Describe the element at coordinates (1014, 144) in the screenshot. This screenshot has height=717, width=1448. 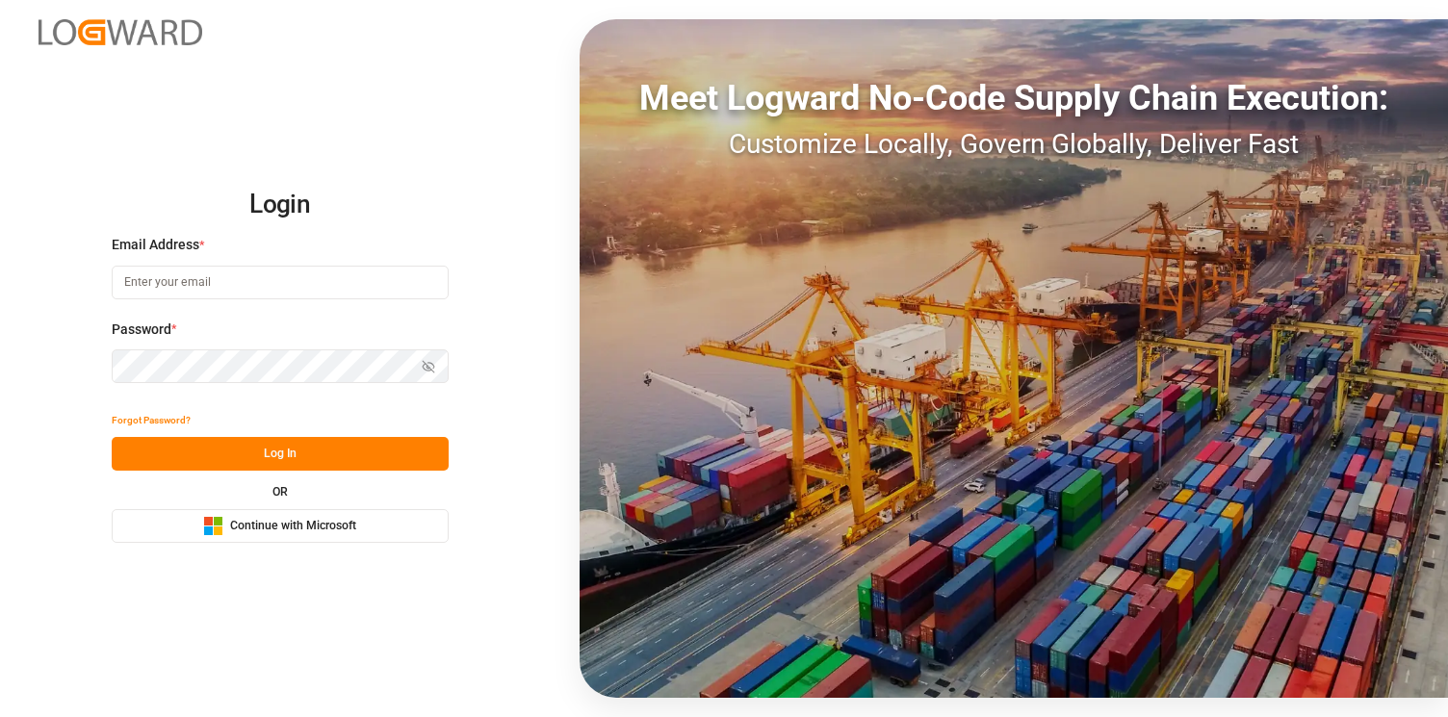
I see `div: Customize Locally, Govern Globally, Deliver Fast` at that location.